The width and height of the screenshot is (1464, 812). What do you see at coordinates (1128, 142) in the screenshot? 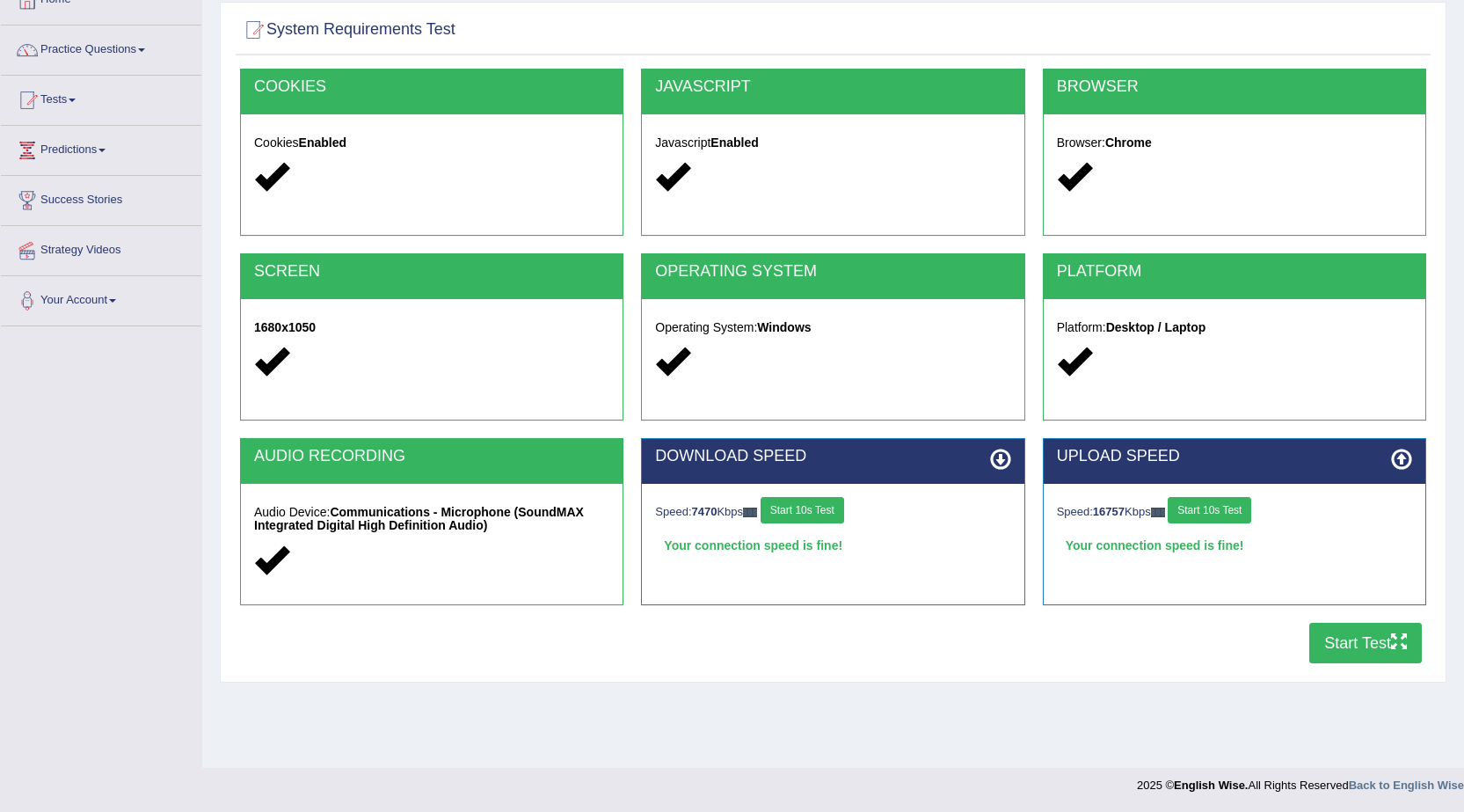
I see `strong: Chrome` at bounding box center [1128, 142].